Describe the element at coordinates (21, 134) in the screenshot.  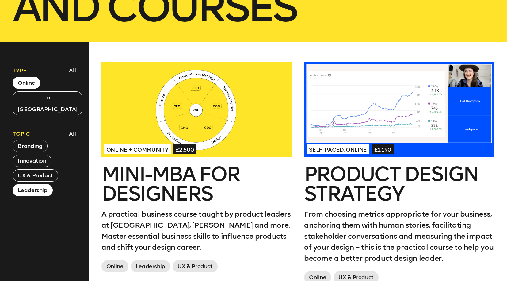
I see `span: Topic` at that location.